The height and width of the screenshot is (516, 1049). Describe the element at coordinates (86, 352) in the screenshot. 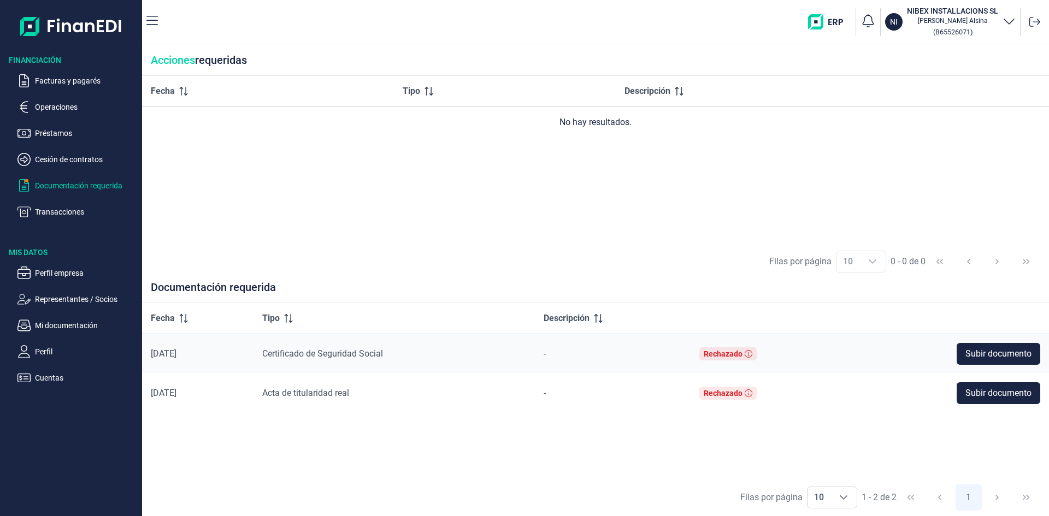

I see `p: Perfil` at that location.